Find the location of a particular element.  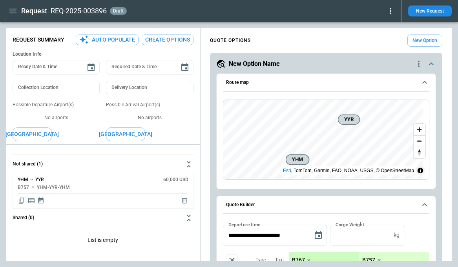

h6: Shared (0) is located at coordinates (23, 218).